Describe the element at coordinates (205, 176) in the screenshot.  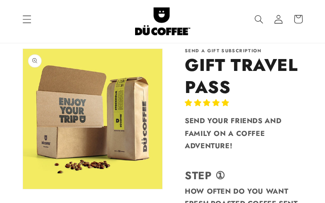
I see `span: Step ①` at that location.